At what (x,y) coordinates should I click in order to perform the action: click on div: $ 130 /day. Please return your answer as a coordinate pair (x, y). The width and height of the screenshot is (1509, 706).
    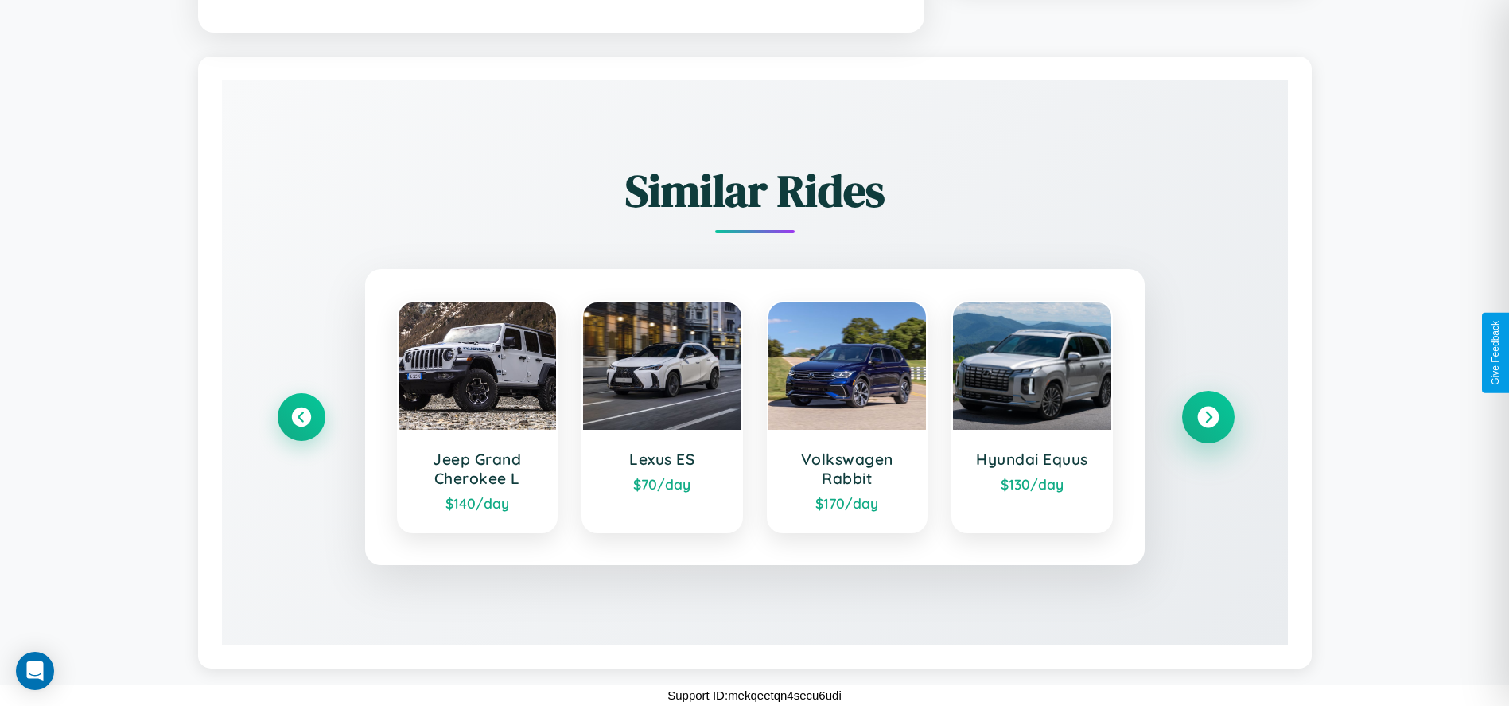
    Looking at the image, I should click on (1032, 484).